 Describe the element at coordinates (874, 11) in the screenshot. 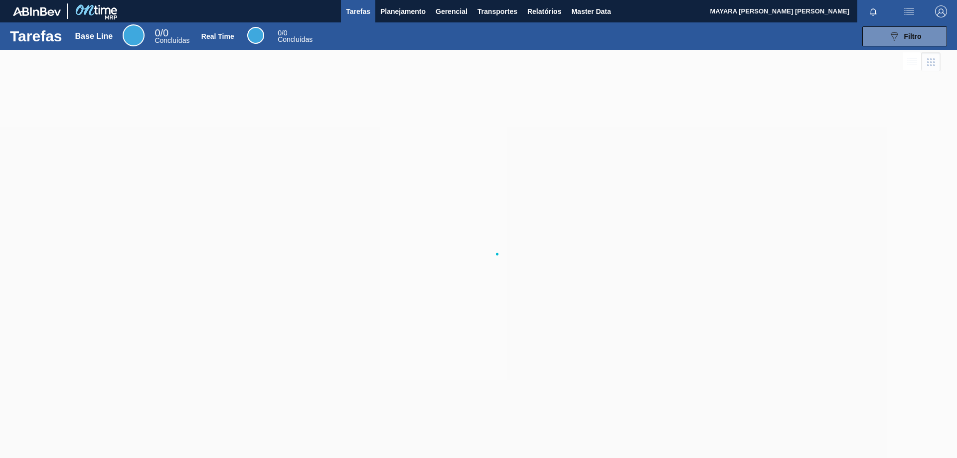

I see `button: Notificações` at that location.